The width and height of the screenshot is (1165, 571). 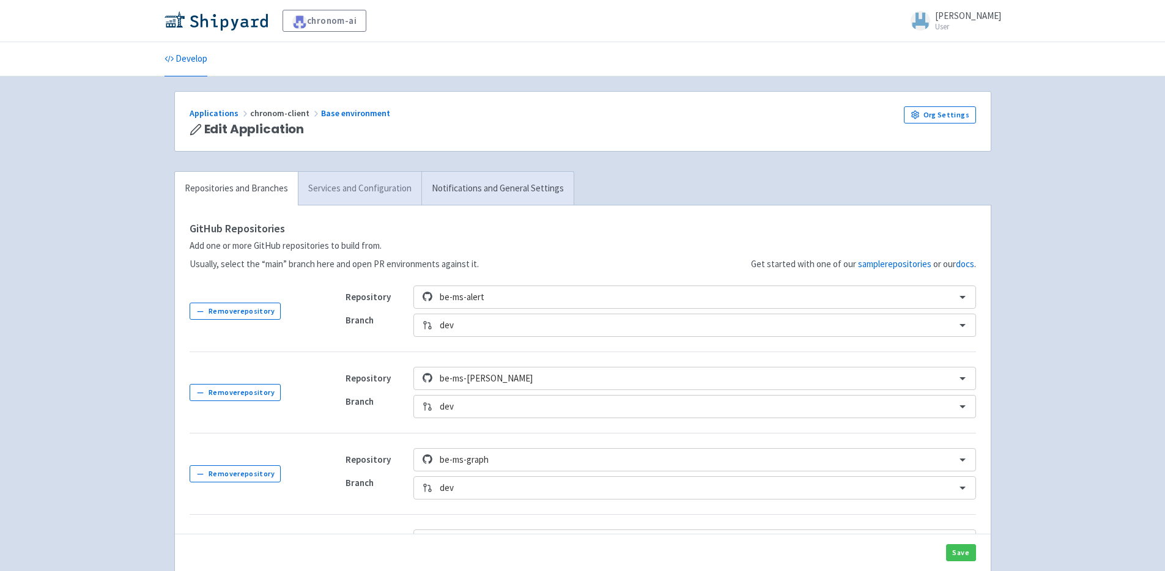 I want to click on a: Repositories and Branches, so click(x=236, y=188).